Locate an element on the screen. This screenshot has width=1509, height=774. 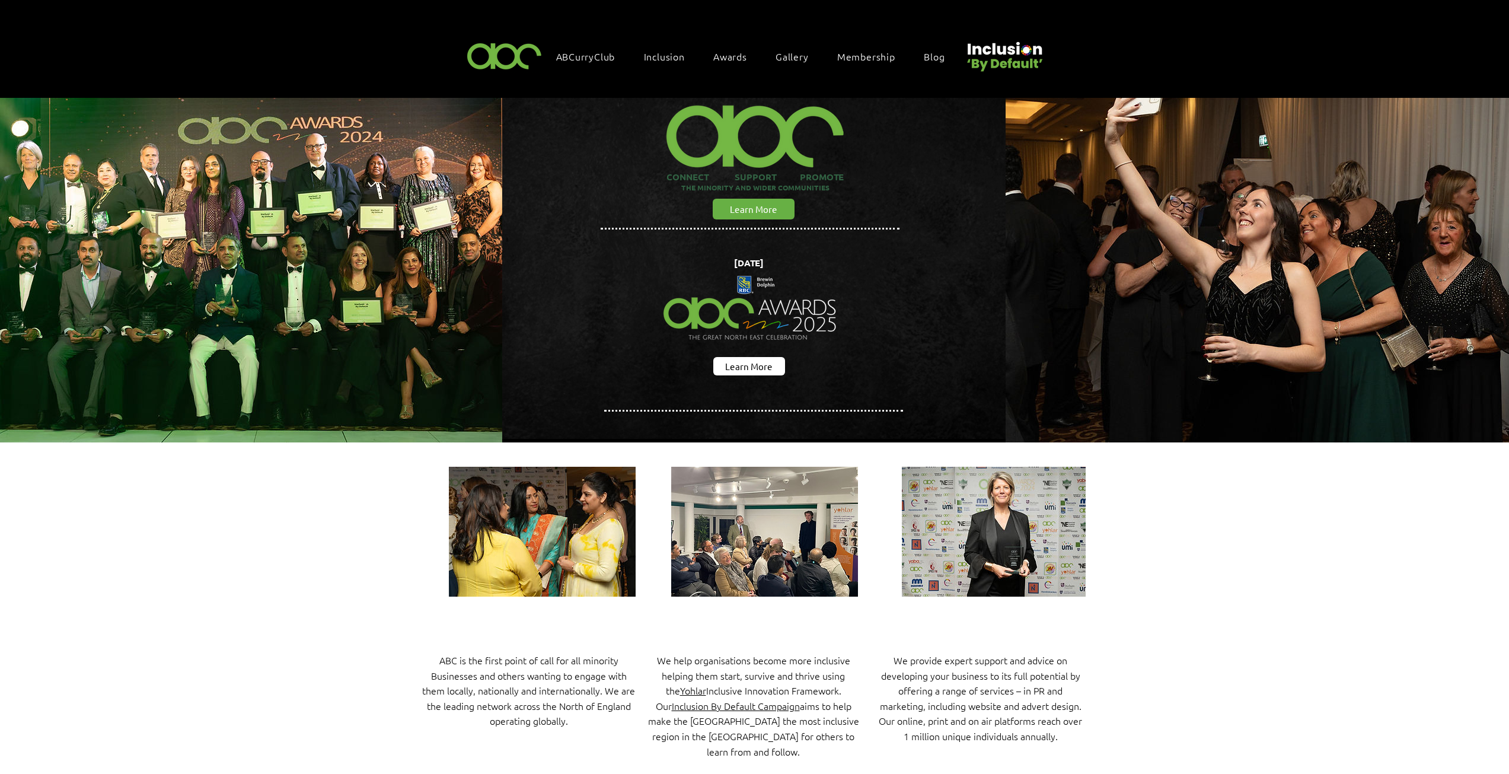
span: ABC is the first point of call for all minority Businesses and others wanting to engage with them... is located at coordinates (528, 690).